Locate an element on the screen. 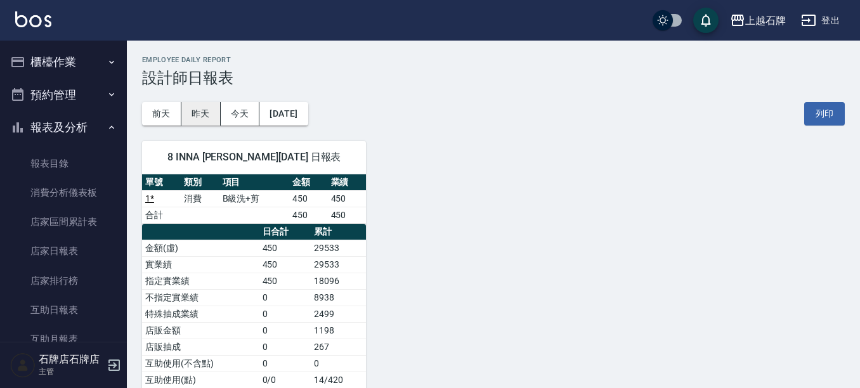 The image size is (860, 388). a: 店家排行榜 is located at coordinates (63, 281).